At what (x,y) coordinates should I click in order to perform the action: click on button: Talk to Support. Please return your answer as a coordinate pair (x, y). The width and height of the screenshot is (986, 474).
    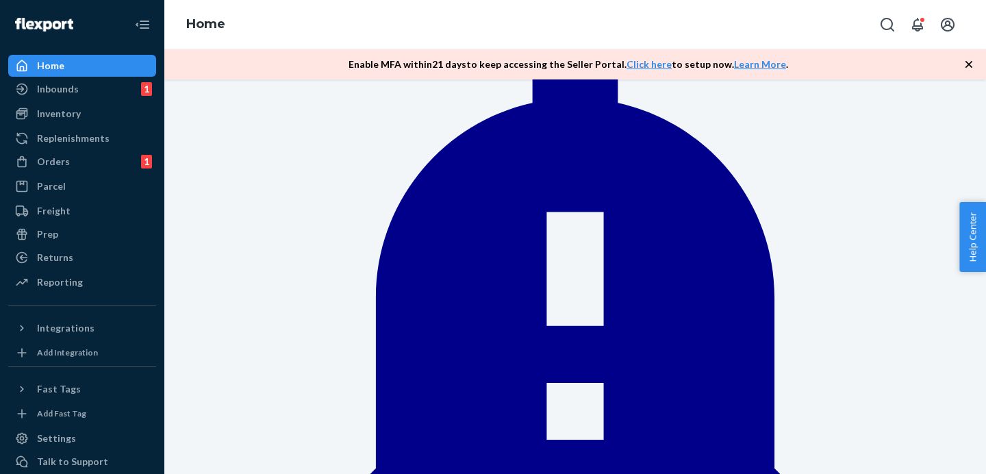
    Looking at the image, I should click on (82, 461).